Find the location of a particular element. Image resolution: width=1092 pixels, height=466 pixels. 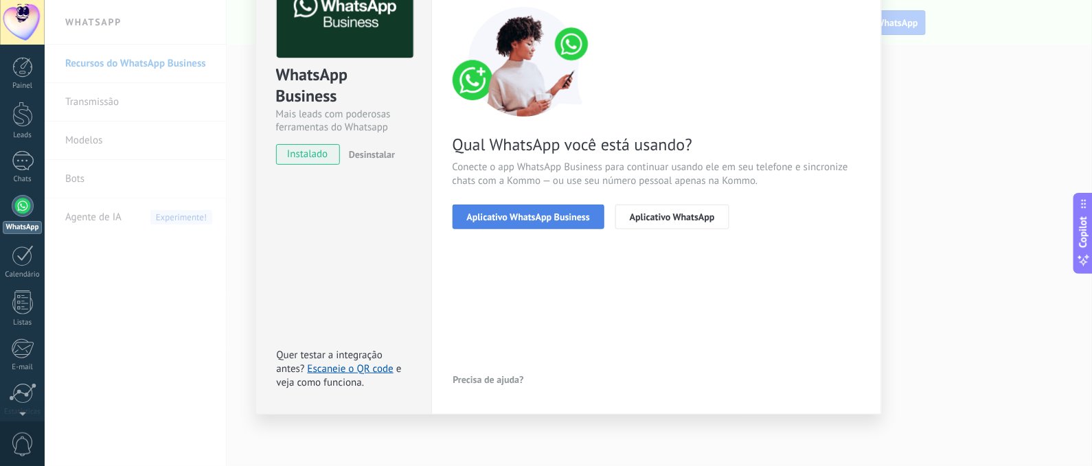

div: Calendário is located at coordinates (23, 275).